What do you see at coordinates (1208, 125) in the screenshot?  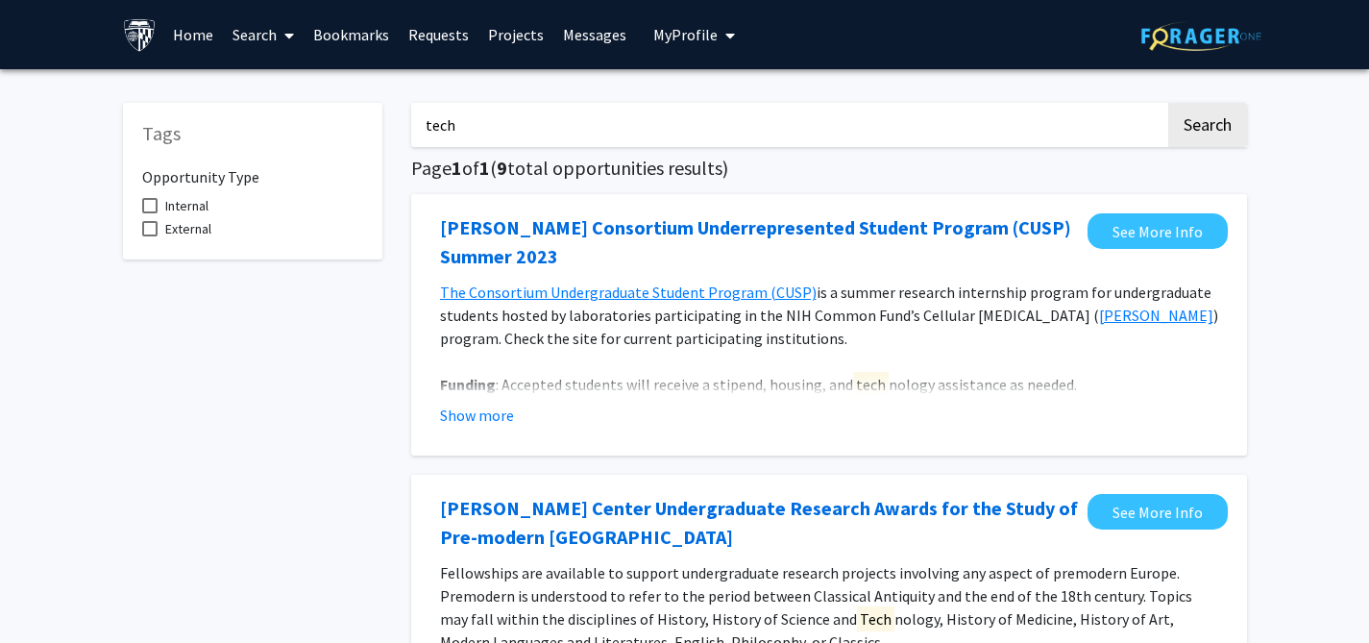 I see `button: Search` at bounding box center [1208, 125].